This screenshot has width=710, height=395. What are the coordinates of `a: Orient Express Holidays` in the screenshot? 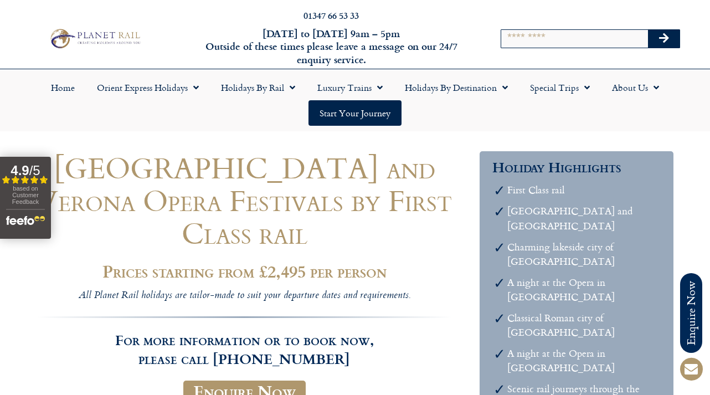 It's located at (148, 87).